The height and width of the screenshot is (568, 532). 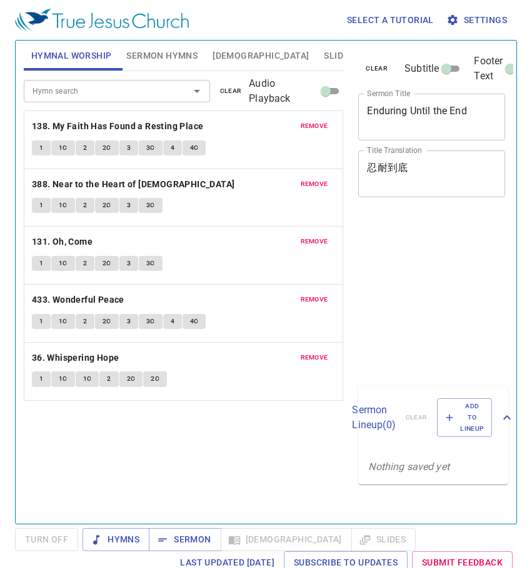 I want to click on button: 138. My Faith Has Found a Resting Place, so click(x=119, y=126).